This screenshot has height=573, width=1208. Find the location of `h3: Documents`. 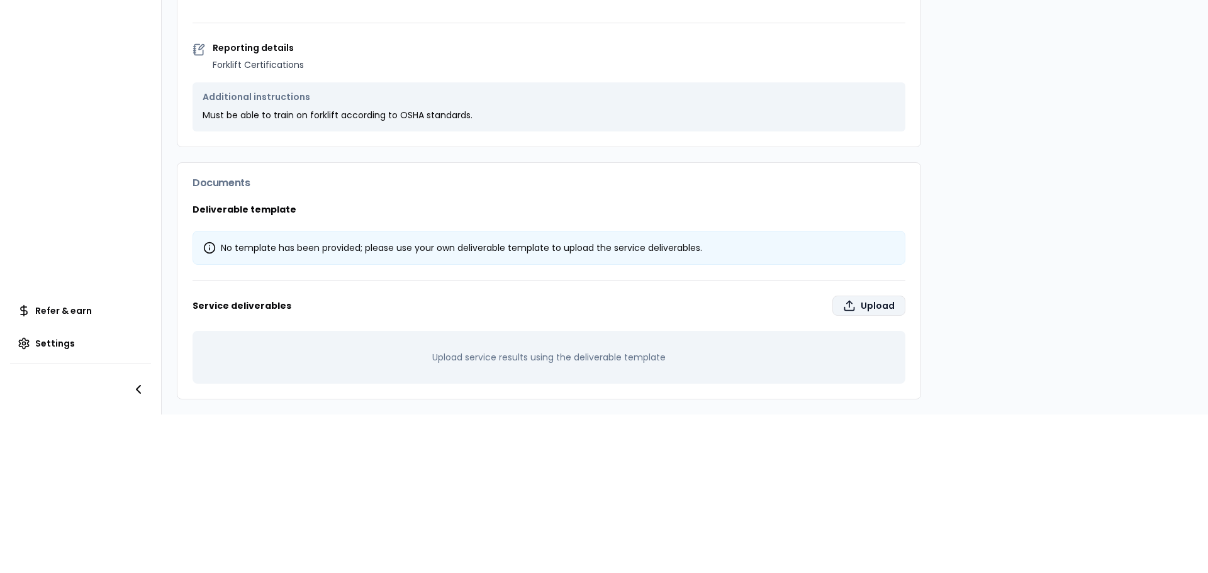

h3: Documents is located at coordinates (549, 183).